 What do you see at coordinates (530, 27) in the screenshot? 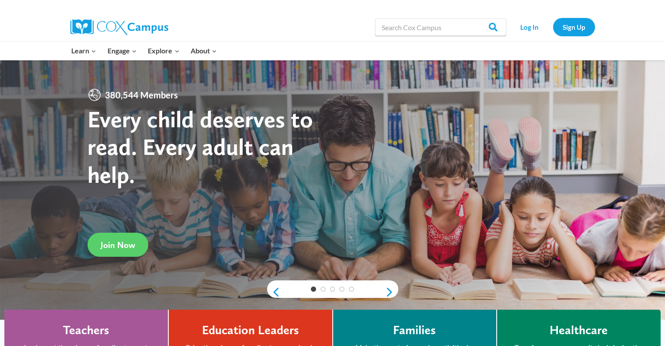
I see `a: Log In` at bounding box center [530, 27].